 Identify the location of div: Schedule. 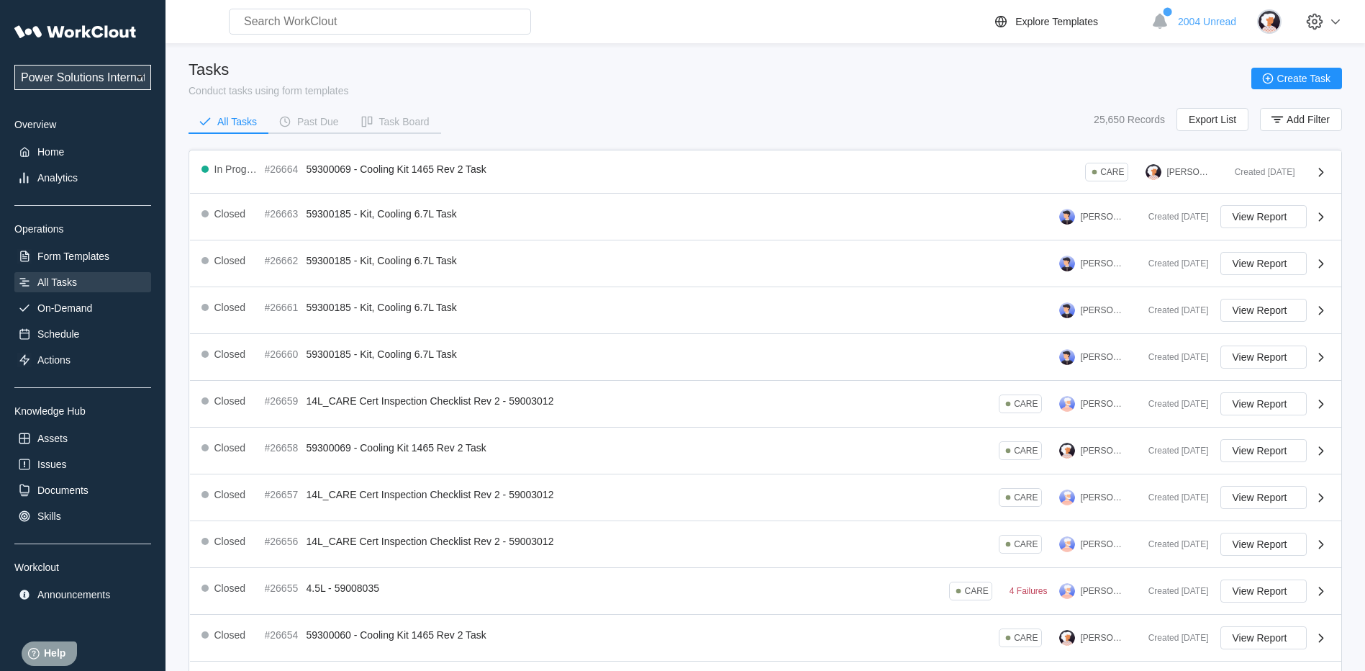
(58, 334).